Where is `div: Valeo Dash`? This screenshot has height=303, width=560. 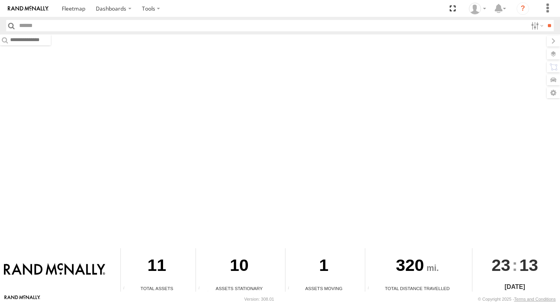
div: Valeo Dash is located at coordinates (478, 9).